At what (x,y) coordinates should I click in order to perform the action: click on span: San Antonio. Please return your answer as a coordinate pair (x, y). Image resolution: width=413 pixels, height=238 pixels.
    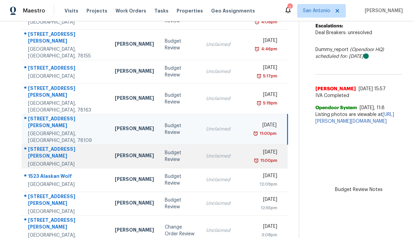
    Looking at the image, I should click on (316, 11).